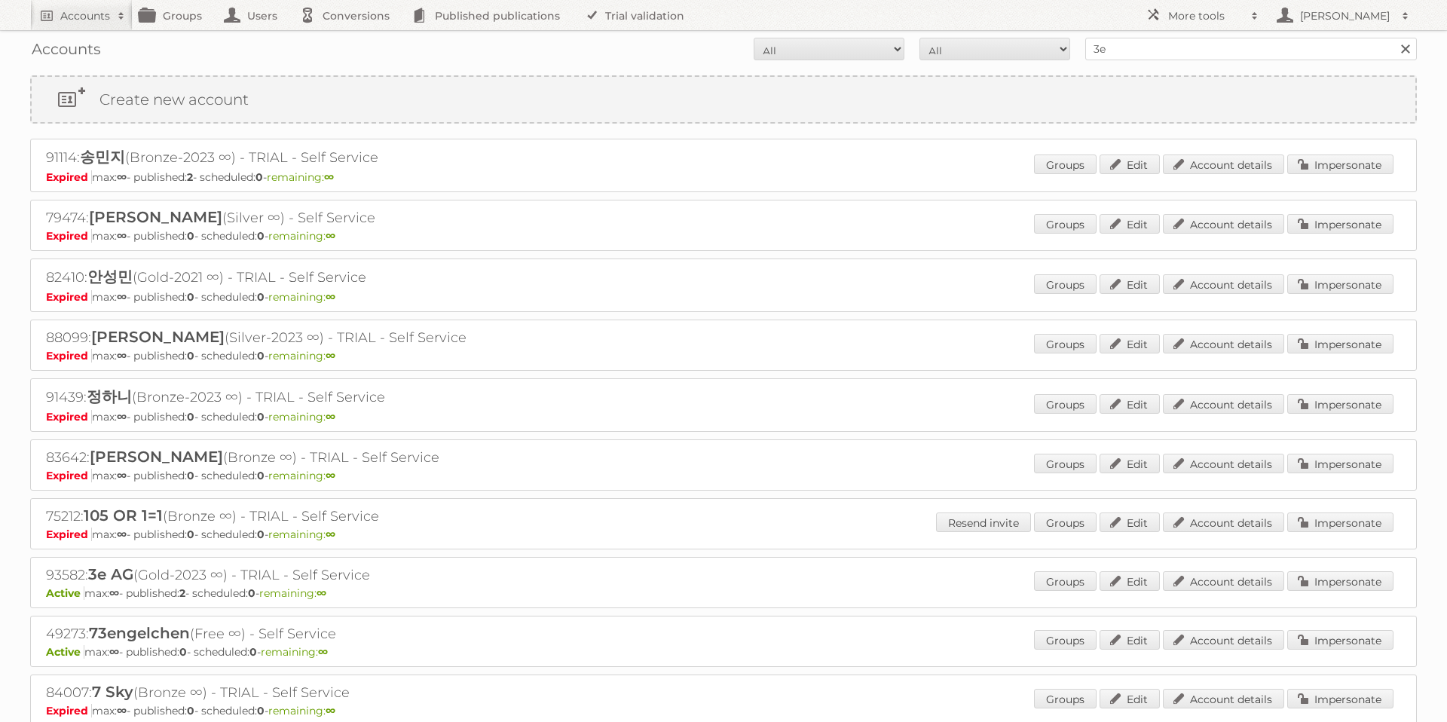 This screenshot has height=722, width=1447. Describe the element at coordinates (139, 633) in the screenshot. I see `span: 73engelchen` at that location.